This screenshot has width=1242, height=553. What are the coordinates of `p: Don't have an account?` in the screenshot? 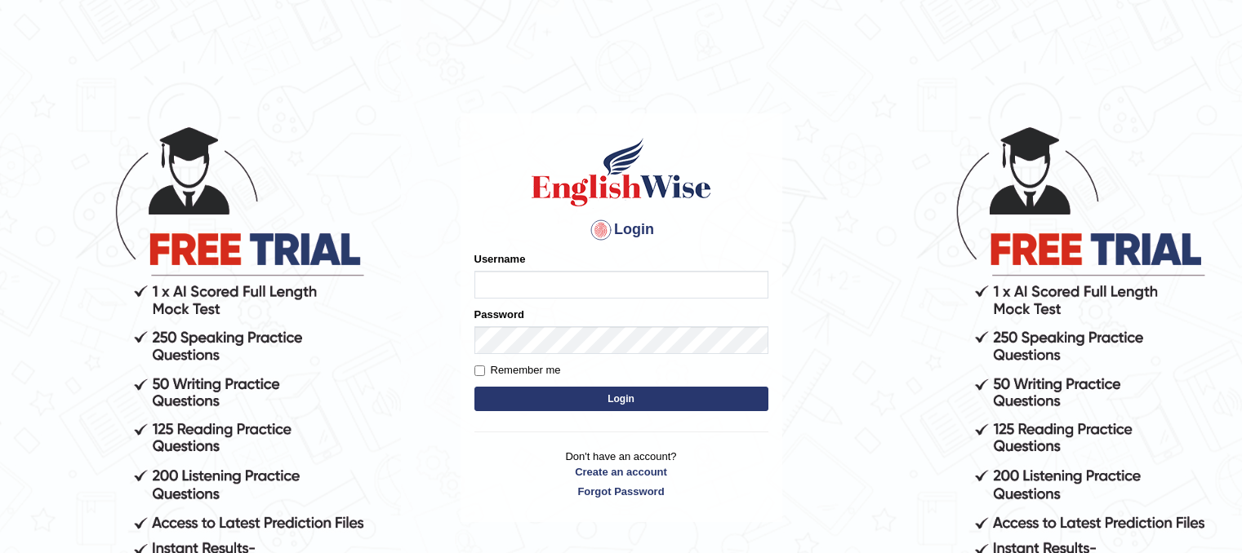 It's located at (621, 474).